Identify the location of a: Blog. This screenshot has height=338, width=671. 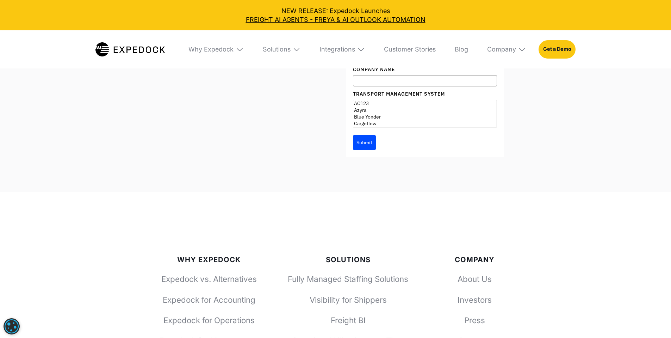
(462, 49).